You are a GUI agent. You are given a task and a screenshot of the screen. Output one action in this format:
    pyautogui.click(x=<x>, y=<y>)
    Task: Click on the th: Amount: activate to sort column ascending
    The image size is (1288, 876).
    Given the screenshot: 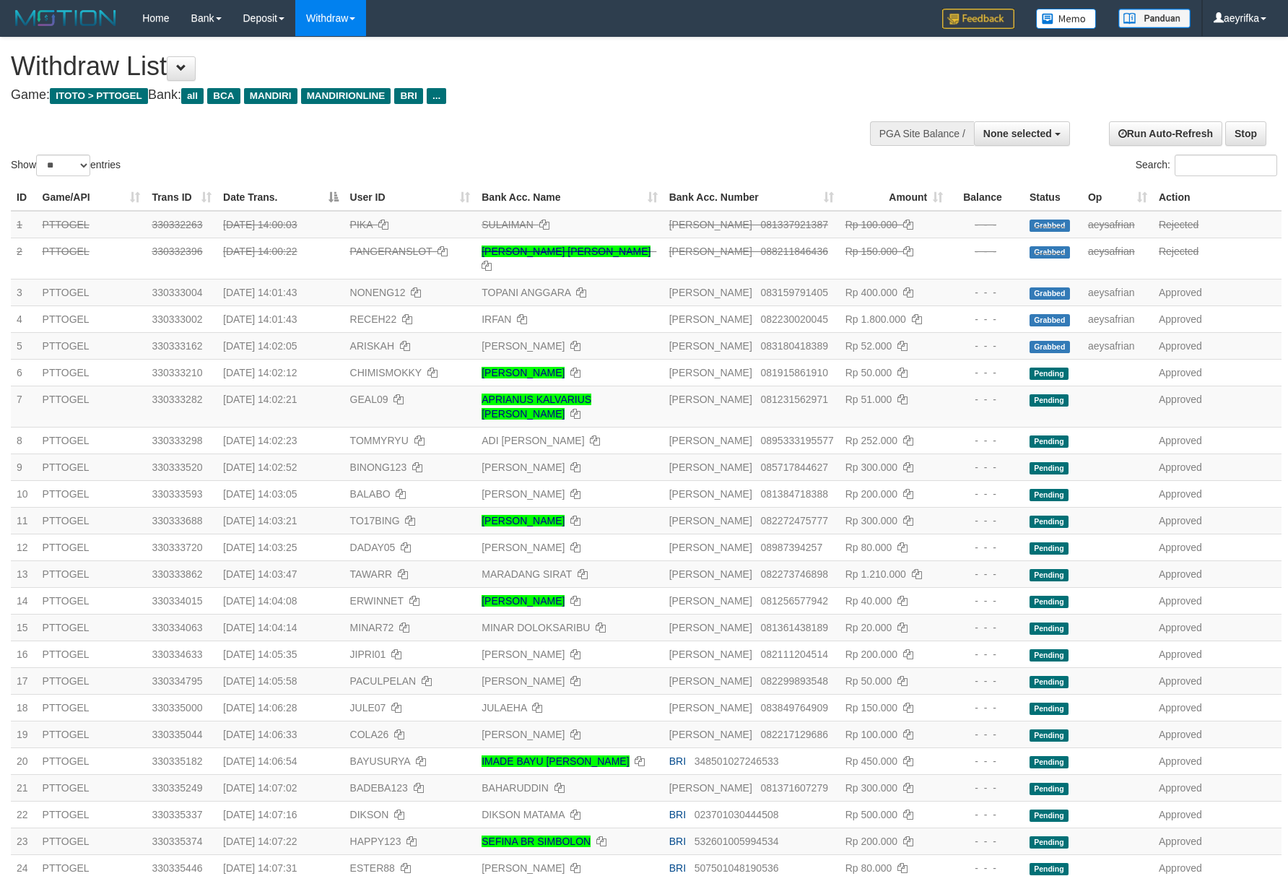 What is the action you would take?
    pyautogui.click(x=894, y=197)
    